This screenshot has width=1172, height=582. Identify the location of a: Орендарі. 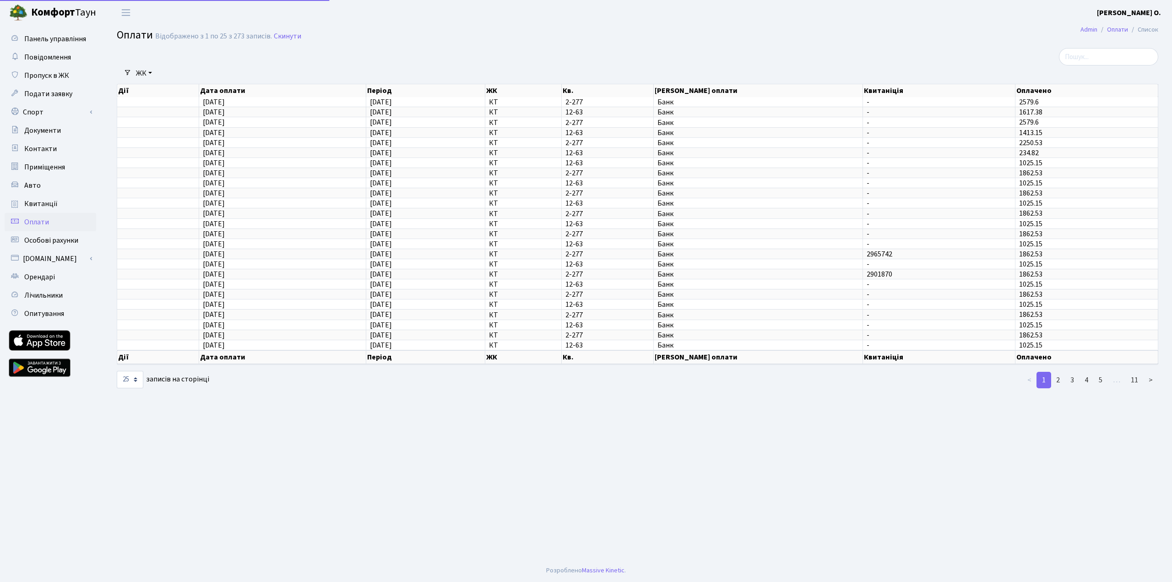
(50, 277).